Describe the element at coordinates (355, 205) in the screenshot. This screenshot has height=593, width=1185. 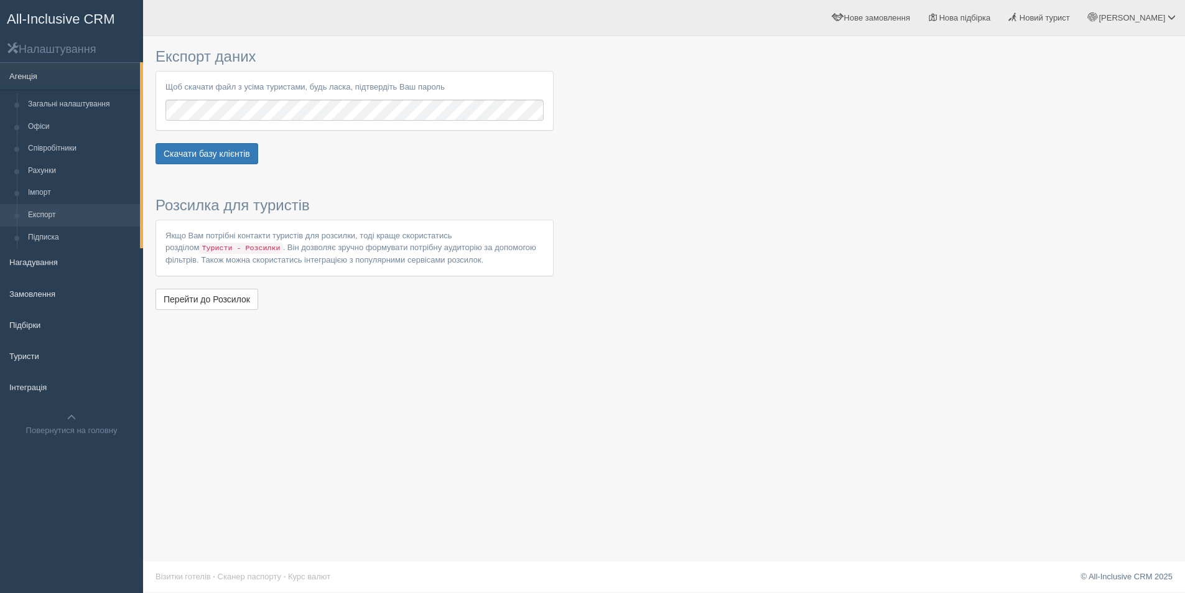
I see `h3: Розсилка для туристів` at that location.